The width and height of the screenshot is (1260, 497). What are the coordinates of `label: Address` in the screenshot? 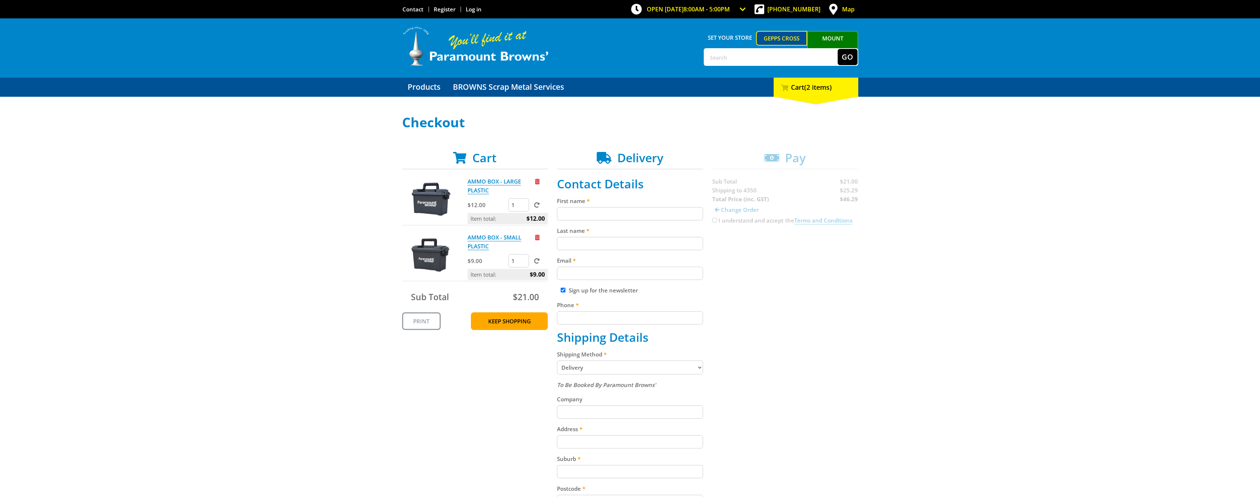 It's located at (630, 429).